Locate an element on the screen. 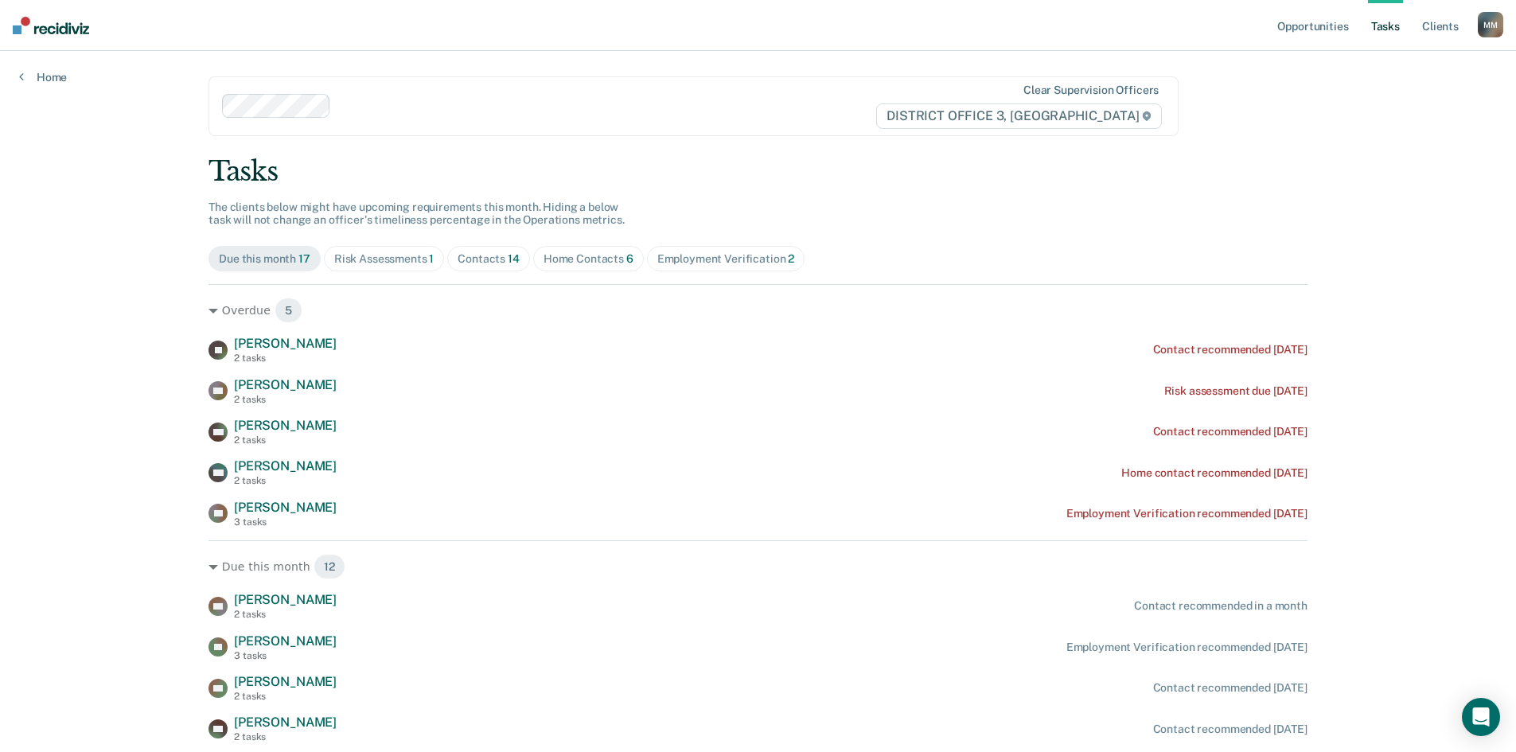  div: Tasks is located at coordinates (757, 171).